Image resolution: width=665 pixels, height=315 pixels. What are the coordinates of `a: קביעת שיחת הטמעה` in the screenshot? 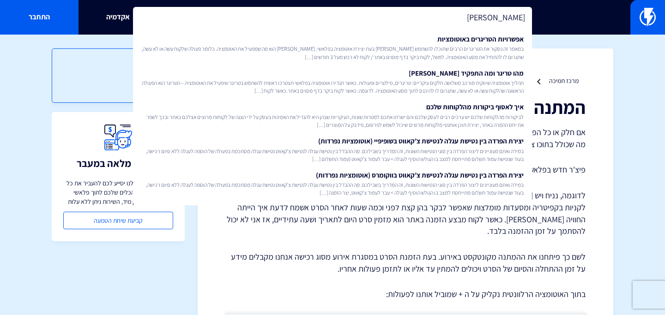 It's located at (118, 221).